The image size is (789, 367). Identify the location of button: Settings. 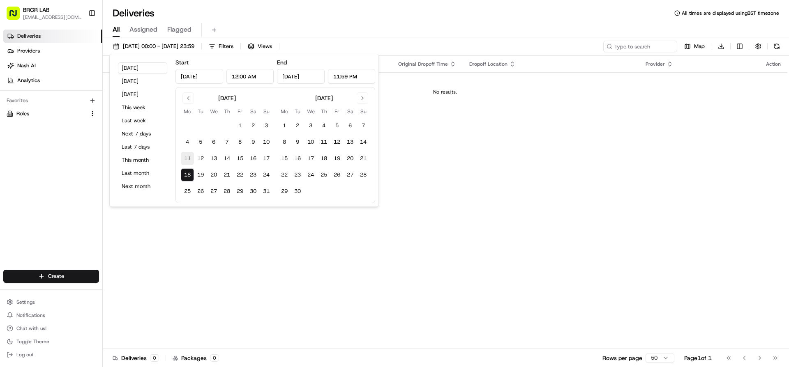
(51, 302).